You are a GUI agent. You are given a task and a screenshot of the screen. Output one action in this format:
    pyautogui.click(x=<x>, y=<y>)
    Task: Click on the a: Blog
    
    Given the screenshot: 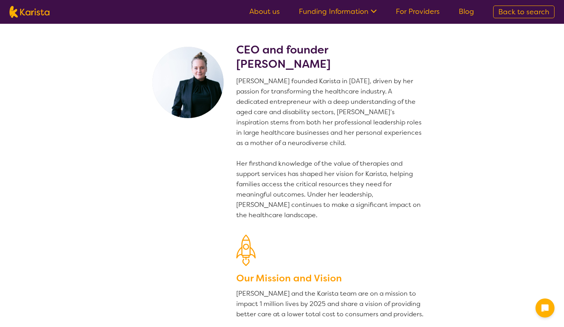 What is the action you would take?
    pyautogui.click(x=466, y=11)
    